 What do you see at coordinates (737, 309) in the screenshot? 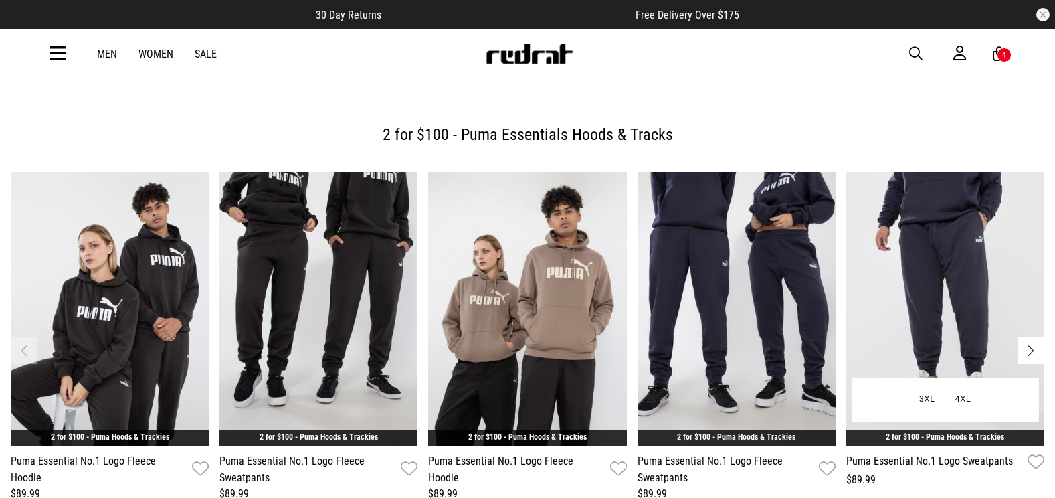
I see `img: Puma Essential No.1 Logo Fleece Sweatpants in Blue` at bounding box center [737, 309].